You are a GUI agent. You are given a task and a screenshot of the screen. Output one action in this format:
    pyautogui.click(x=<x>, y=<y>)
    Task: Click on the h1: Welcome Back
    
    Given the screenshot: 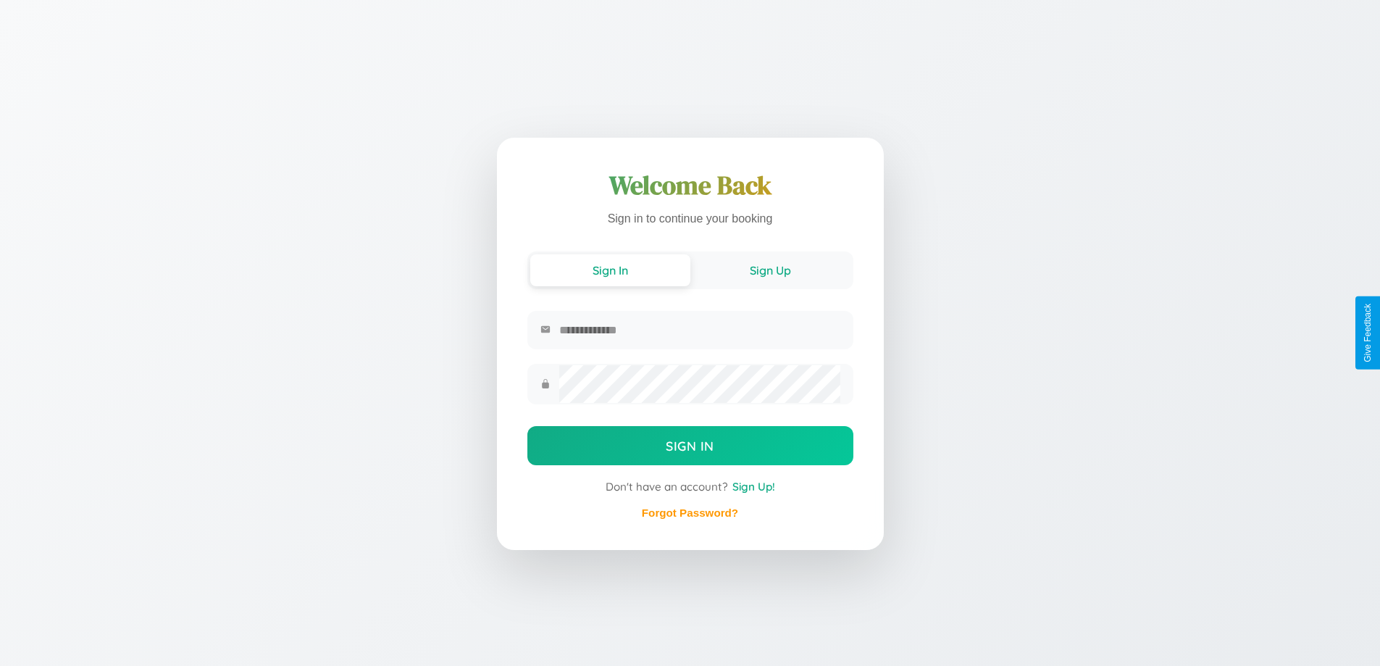 What is the action you would take?
    pyautogui.click(x=690, y=185)
    